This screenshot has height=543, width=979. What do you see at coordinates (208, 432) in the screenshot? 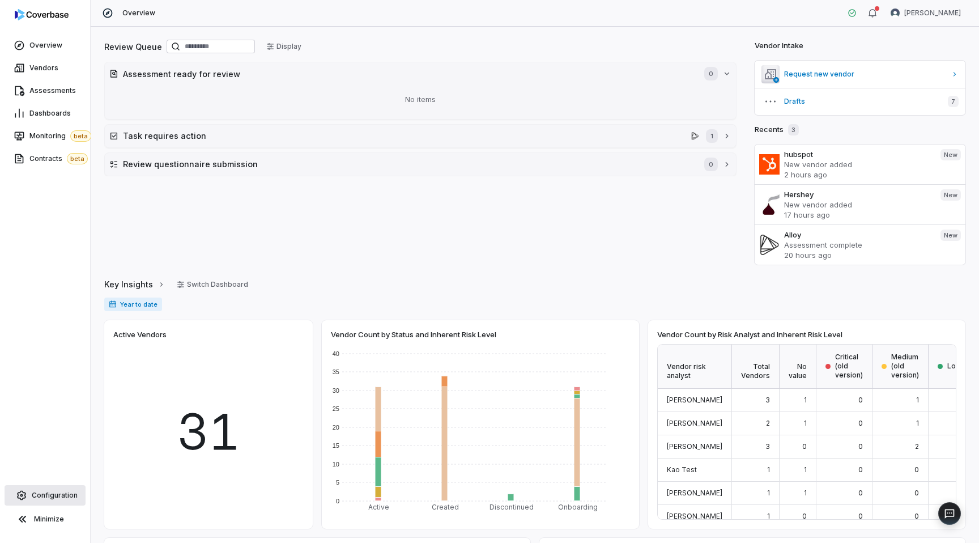
I see `span: 31` at bounding box center [208, 432].